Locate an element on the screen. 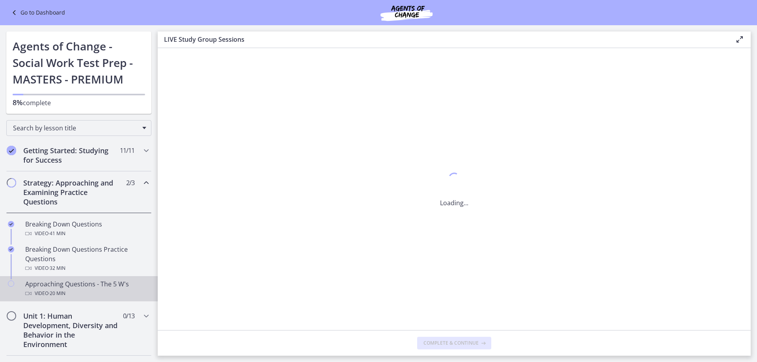 The image size is (757, 362). h2: Strategy: Approaching and Examining Practice Questions is located at coordinates (71, 192).